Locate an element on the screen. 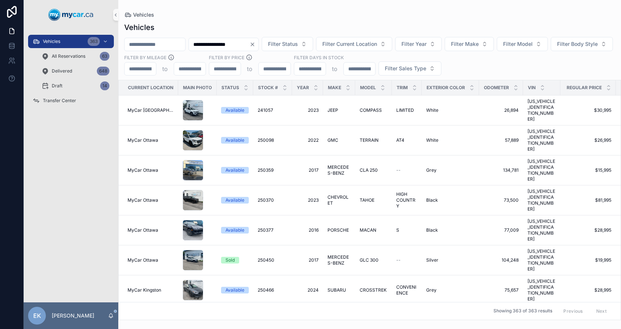 This screenshot has height=329, width=621. span: GLC 300 is located at coordinates (369, 260).